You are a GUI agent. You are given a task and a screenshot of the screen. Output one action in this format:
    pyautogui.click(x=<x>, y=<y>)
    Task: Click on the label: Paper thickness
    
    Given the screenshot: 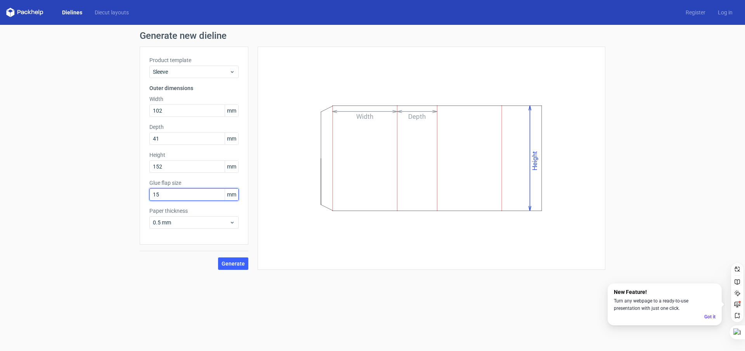 What is the action you would take?
    pyautogui.click(x=194, y=211)
    